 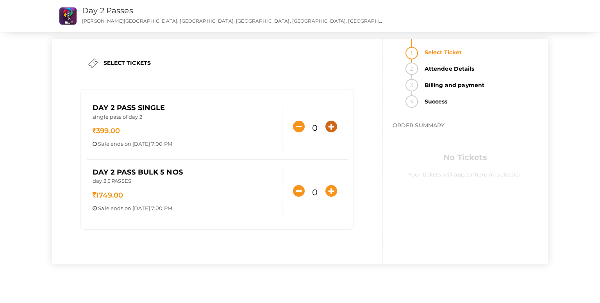 I want to click on span: Day 2 Pass Single, so click(x=128, y=108).